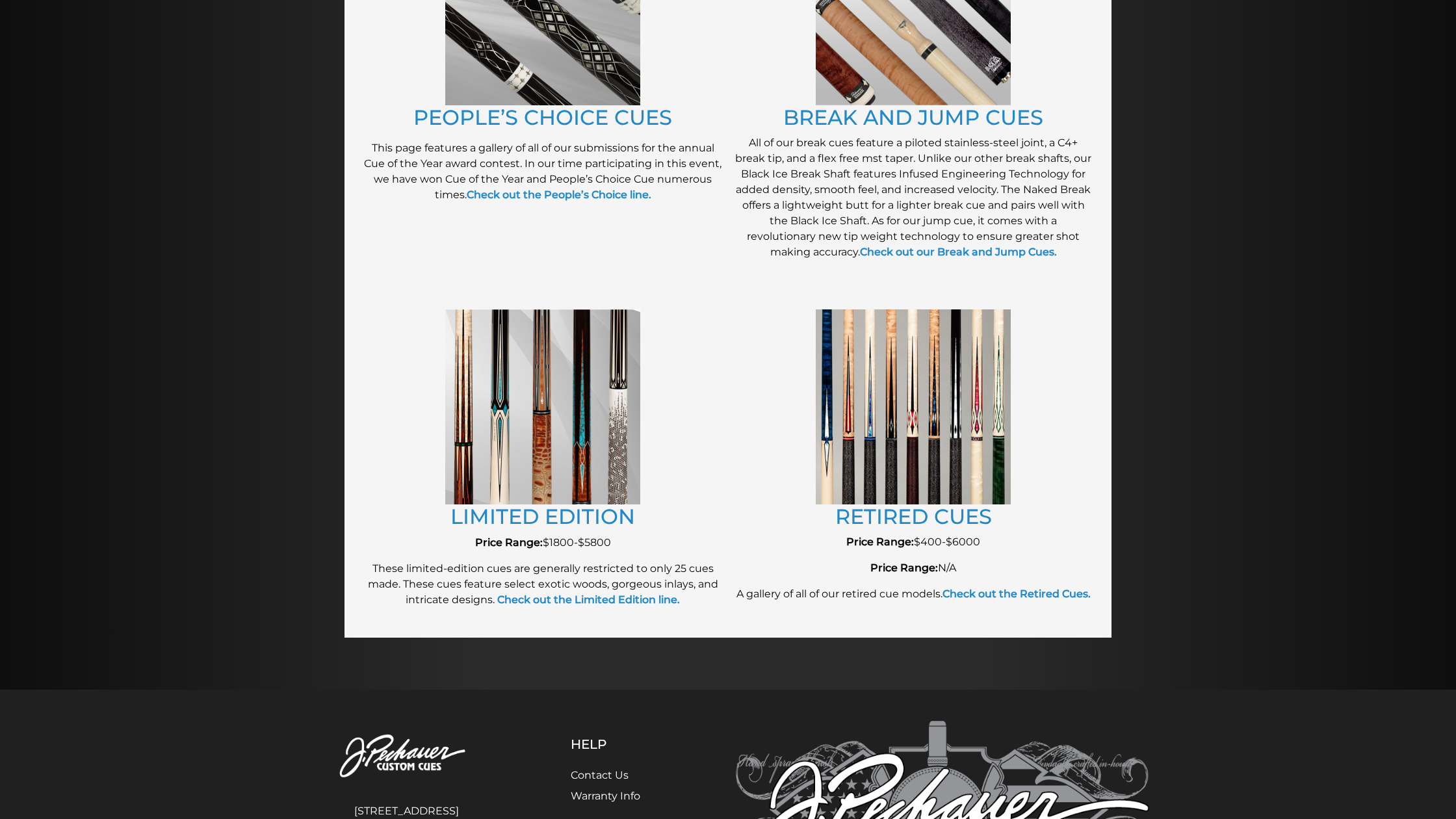  I want to click on a: Check out the People’s Choice line., so click(559, 194).